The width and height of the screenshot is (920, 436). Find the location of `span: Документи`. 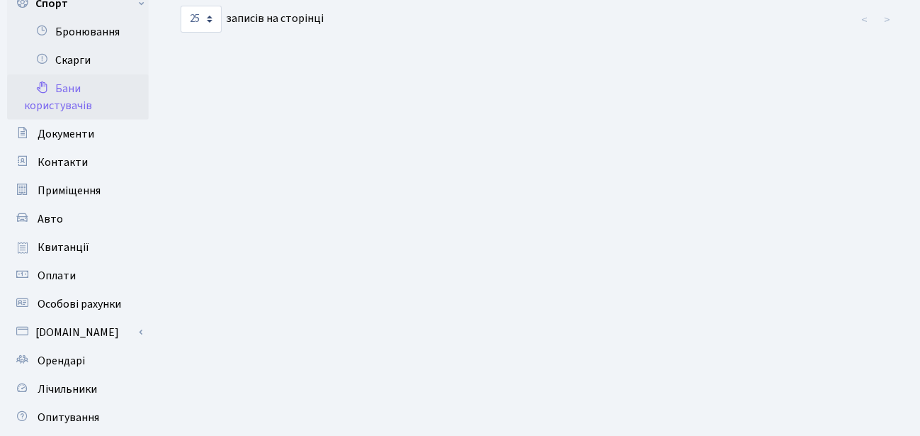

span: Документи is located at coordinates (66, 134).